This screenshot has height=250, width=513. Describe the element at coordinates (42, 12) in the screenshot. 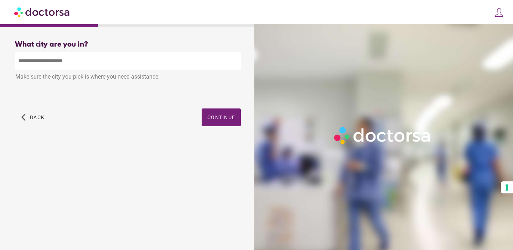

I see `img: Doctorsa.com` at that location.